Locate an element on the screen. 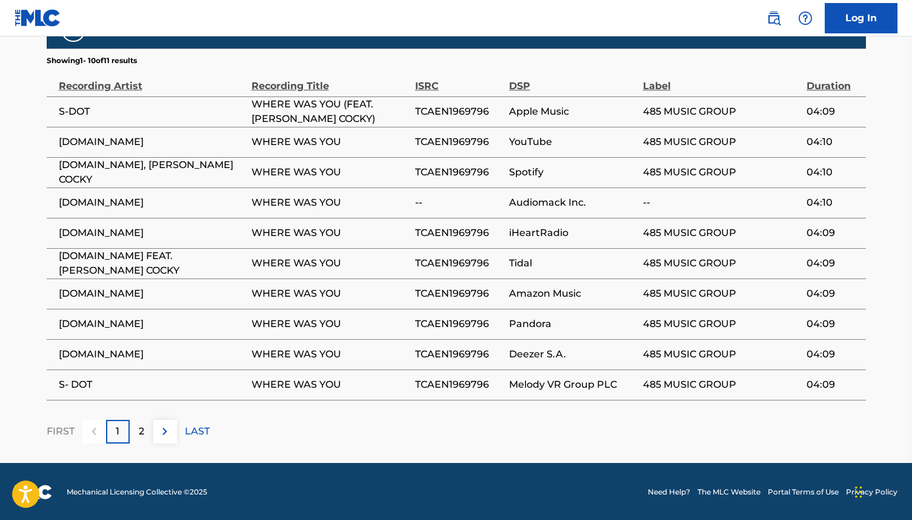  img: search is located at coordinates (774, 18).